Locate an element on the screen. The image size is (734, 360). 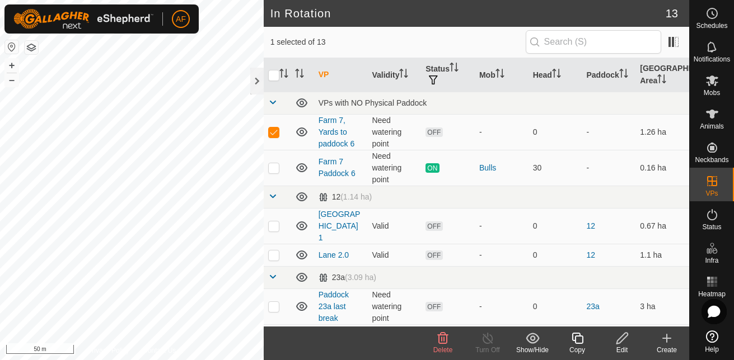
span: Delete is located at coordinates (443, 350).